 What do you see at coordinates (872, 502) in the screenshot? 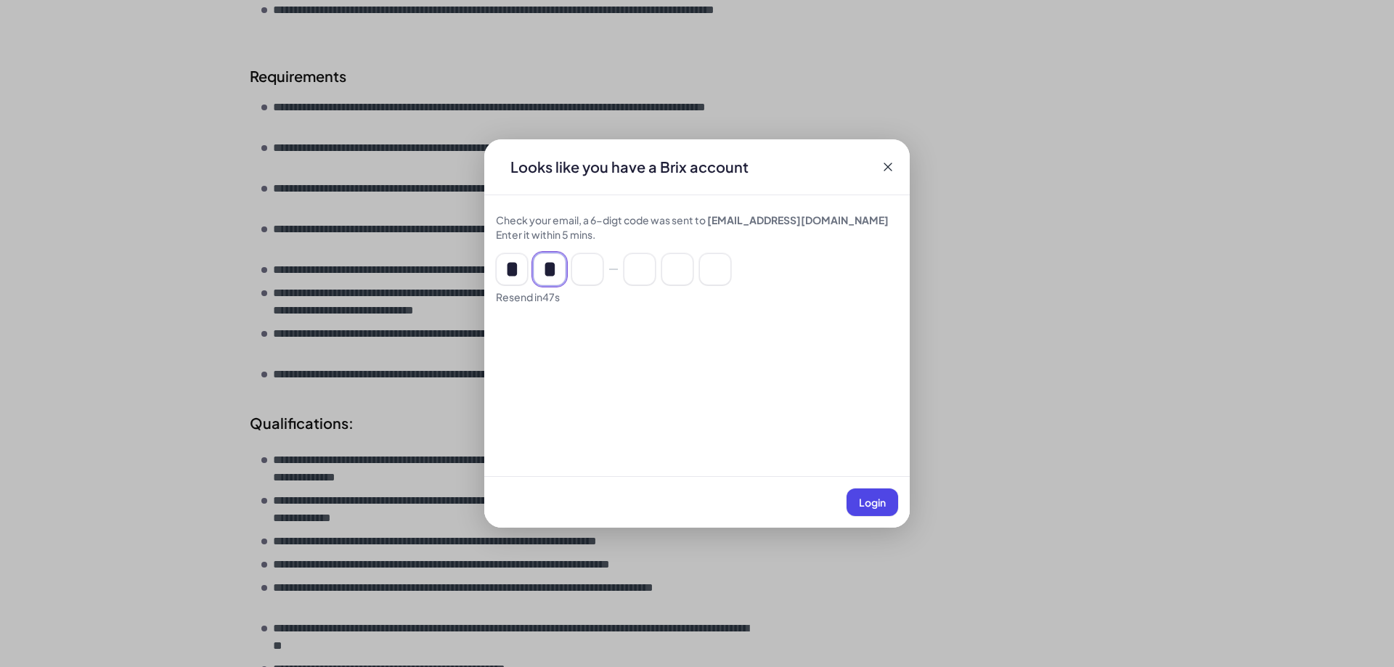
I see `span: Login` at bounding box center [872, 502].